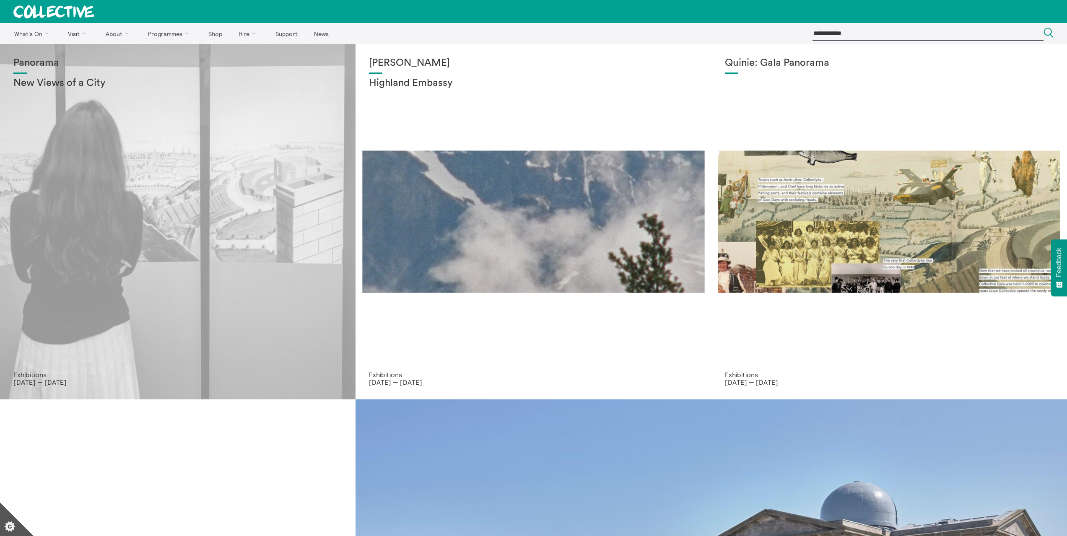 This screenshot has height=536, width=1067. I want to click on a: Support, so click(286, 34).